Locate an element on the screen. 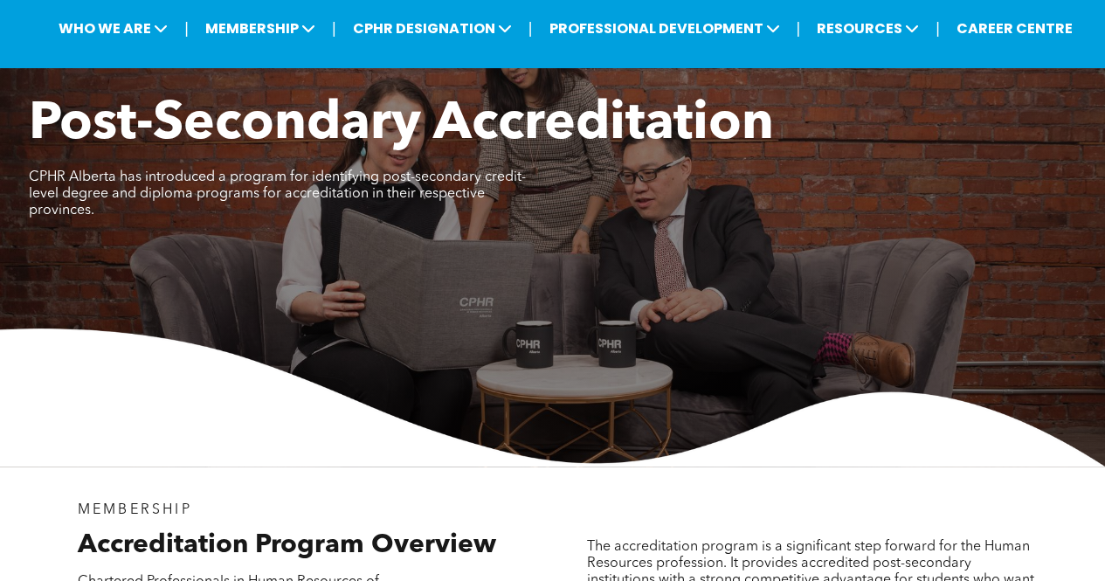 This screenshot has width=1105, height=581. div: v 4.0.25 is located at coordinates (67, 35).